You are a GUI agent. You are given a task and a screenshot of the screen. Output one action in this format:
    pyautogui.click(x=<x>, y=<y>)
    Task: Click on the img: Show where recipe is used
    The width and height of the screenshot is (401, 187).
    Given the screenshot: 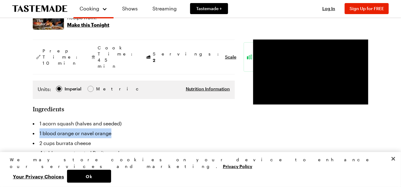 What is the action you would take?
    pyautogui.click(x=48, y=21)
    